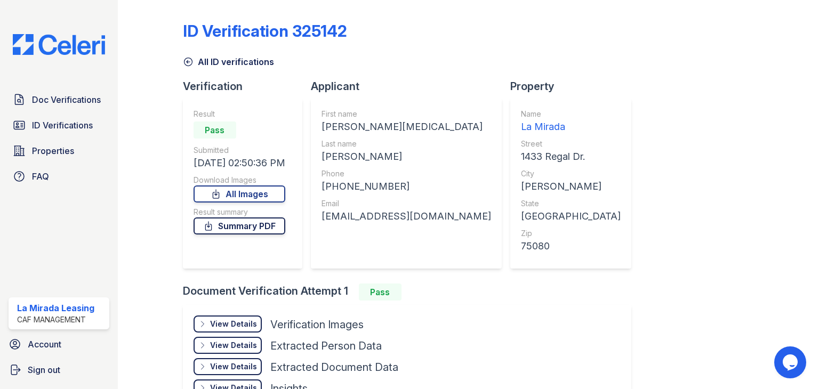  What do you see at coordinates (239, 114) in the screenshot?
I see `div: Result` at bounding box center [239, 114].